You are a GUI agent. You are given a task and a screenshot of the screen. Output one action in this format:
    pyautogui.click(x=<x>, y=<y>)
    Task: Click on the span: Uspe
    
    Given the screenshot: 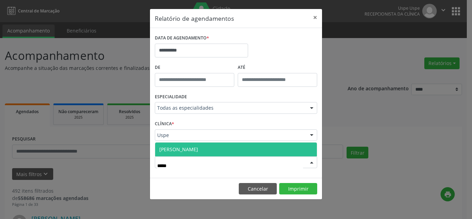 What is the action you would take?
    pyautogui.click(x=230, y=135)
    